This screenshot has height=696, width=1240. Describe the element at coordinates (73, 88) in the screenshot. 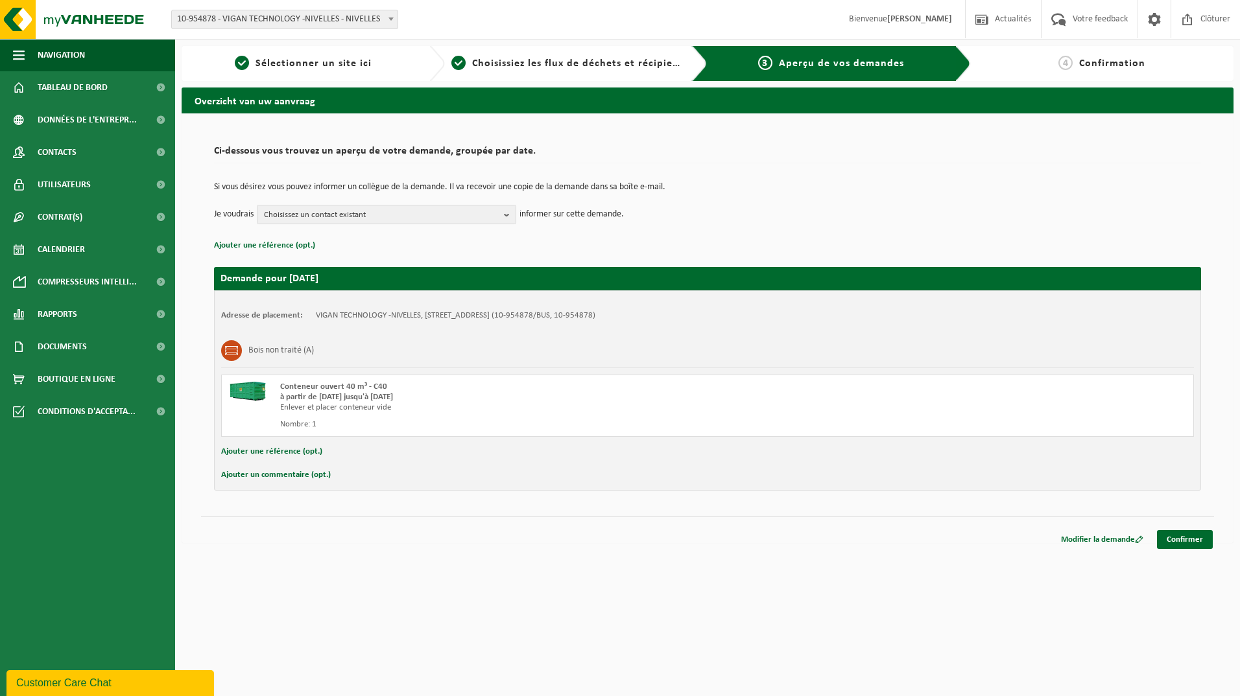

I see `span: Tableau de bord` at that location.